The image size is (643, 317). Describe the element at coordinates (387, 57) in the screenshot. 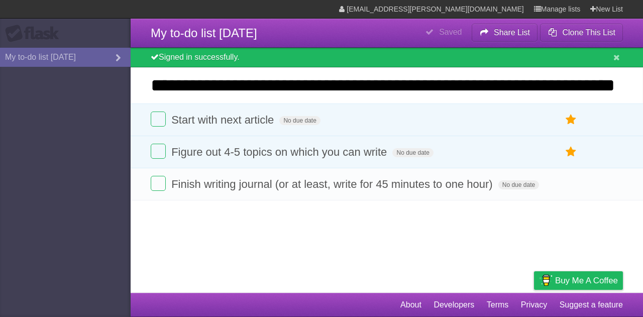

I see `div: Signed in successfully.` at that location.